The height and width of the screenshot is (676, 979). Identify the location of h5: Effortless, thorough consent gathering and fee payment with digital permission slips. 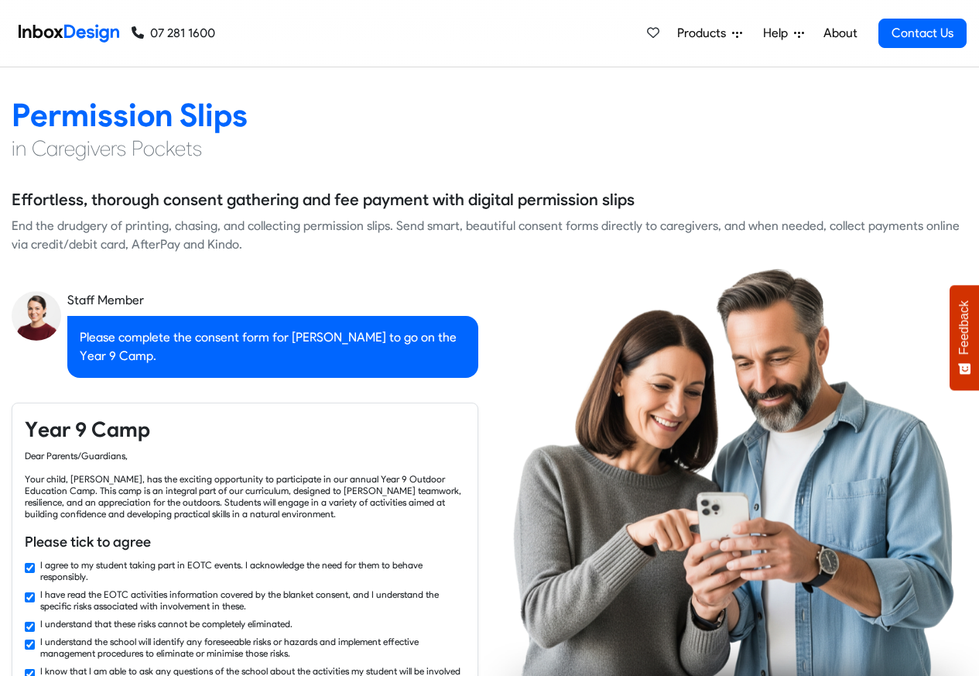
(323, 200).